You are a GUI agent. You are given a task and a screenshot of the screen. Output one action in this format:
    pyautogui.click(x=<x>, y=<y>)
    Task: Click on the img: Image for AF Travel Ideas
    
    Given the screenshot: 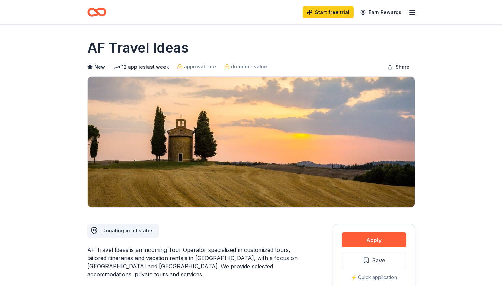 What is the action you would take?
    pyautogui.click(x=251, y=142)
    